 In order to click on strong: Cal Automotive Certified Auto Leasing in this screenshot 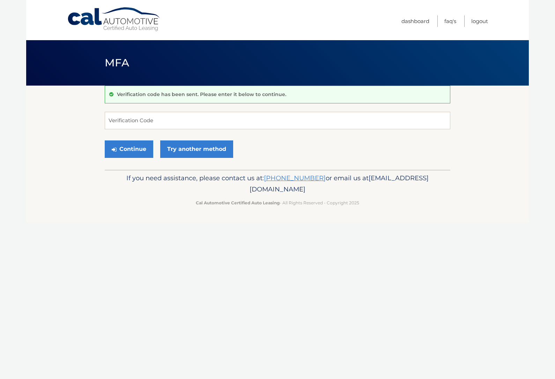, I will do `click(238, 202)`.